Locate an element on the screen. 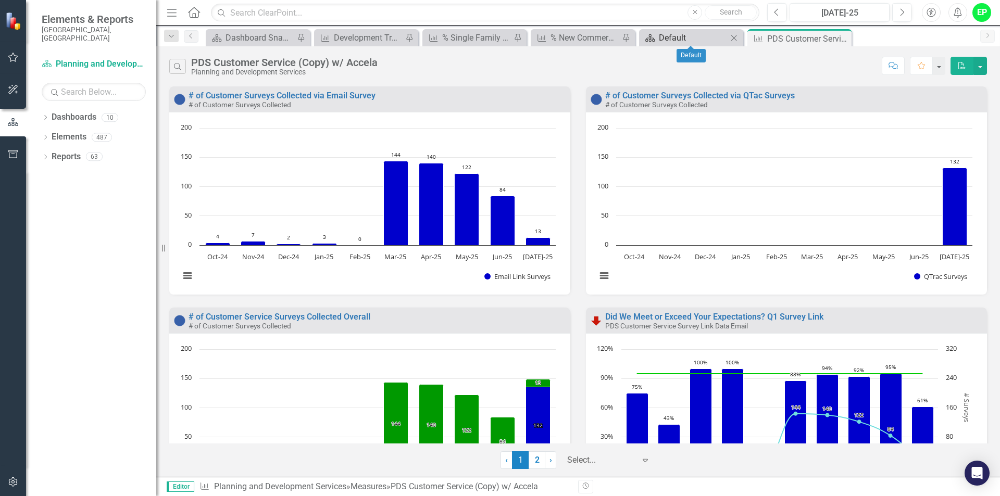  text: 88% is located at coordinates (795, 374).